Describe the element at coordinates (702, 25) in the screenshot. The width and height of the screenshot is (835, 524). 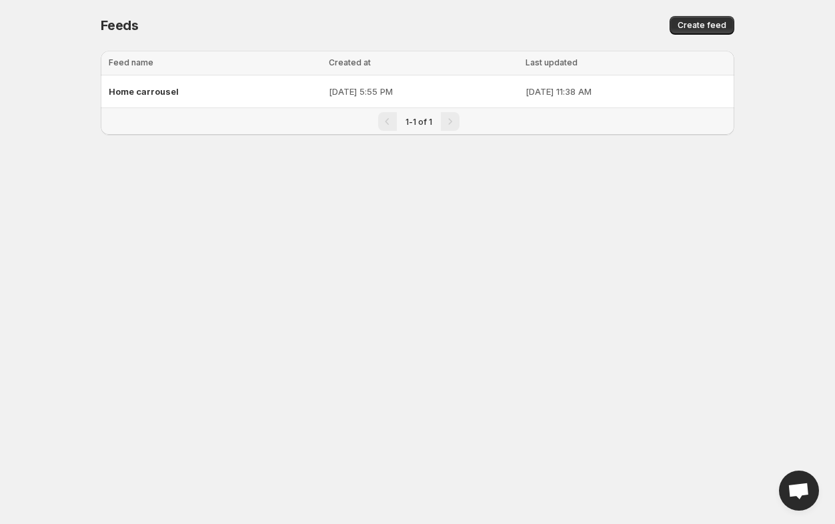
I see `button: Create feed` at that location.